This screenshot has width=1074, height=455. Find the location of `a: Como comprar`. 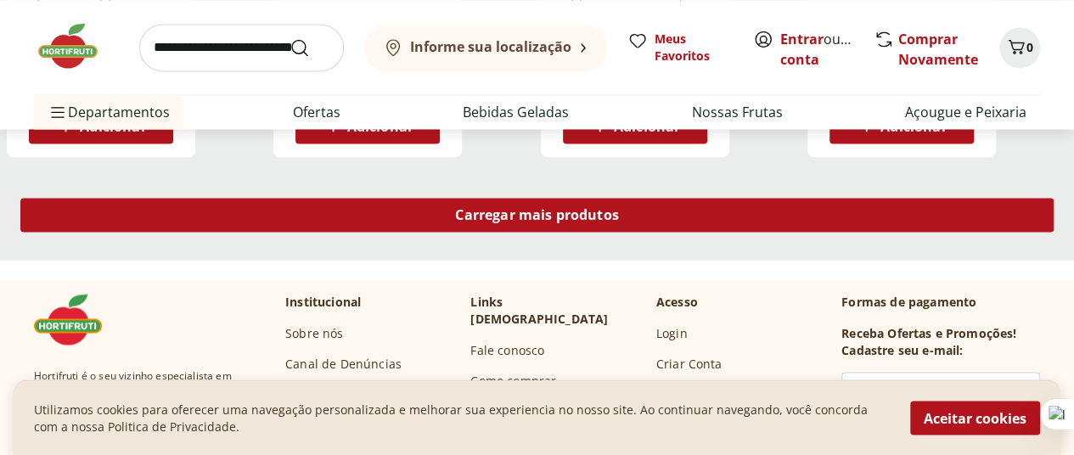

a: Como comprar is located at coordinates (513, 380).